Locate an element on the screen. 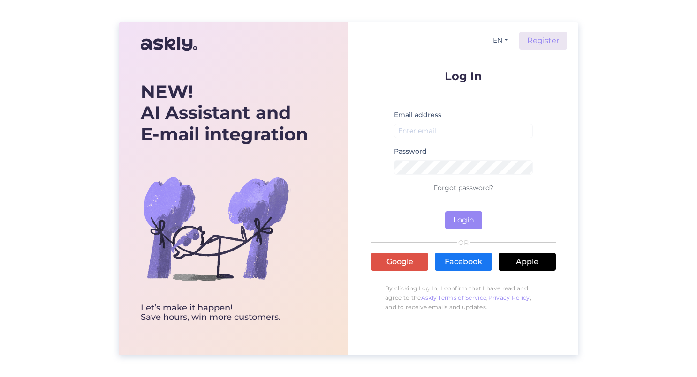  button: Login is located at coordinates (463, 220).